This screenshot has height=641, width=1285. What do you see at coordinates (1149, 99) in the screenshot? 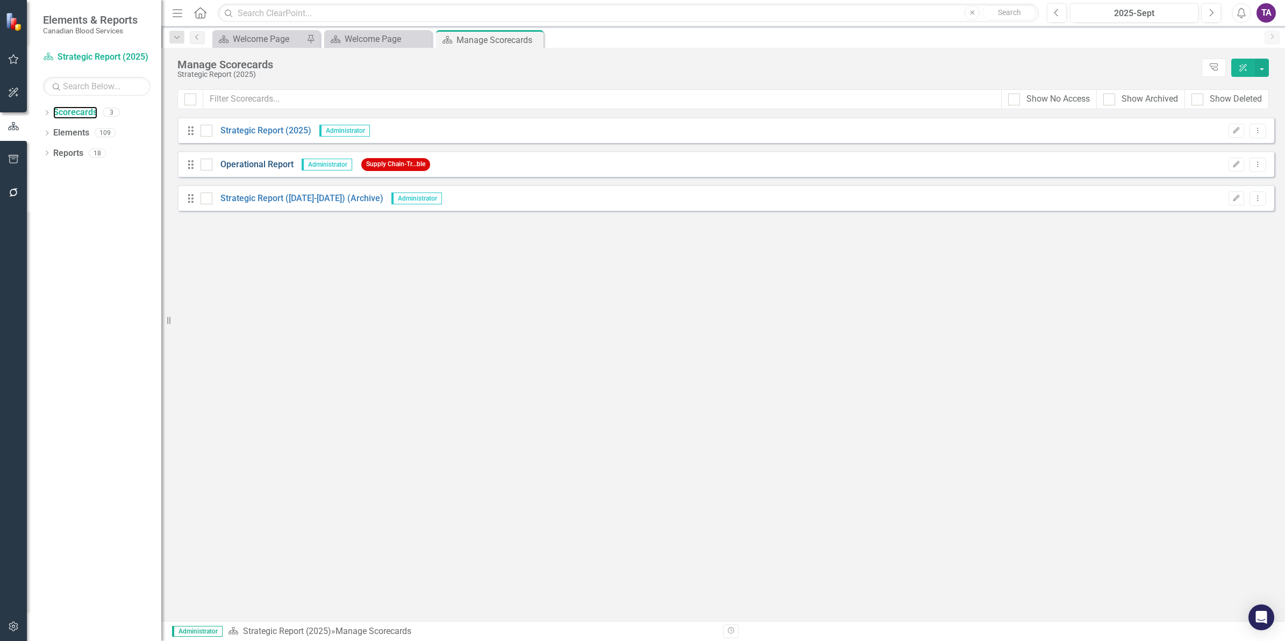
I see `div: Show Archived` at bounding box center [1149, 99].